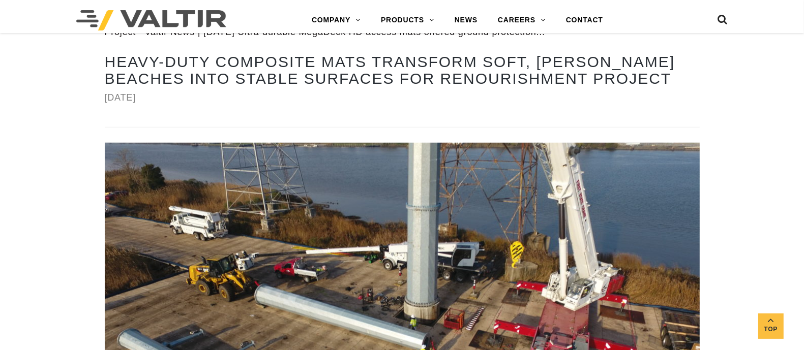 The image size is (804, 350). I want to click on a: CAREERS, so click(522, 20).